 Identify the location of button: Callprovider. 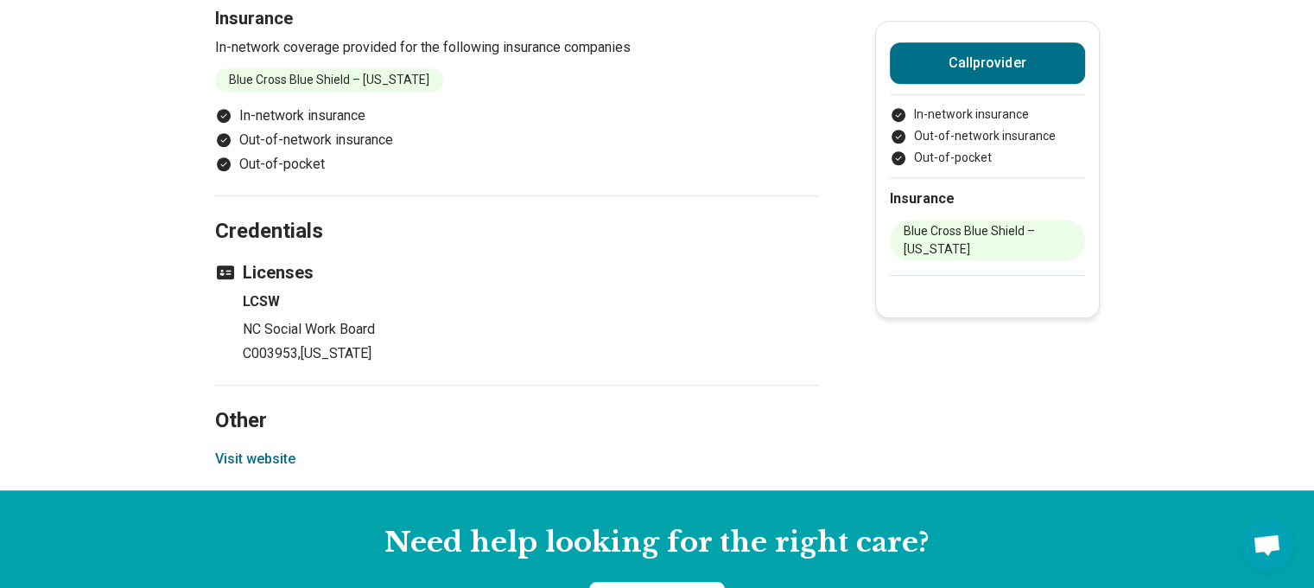
(988, 63).